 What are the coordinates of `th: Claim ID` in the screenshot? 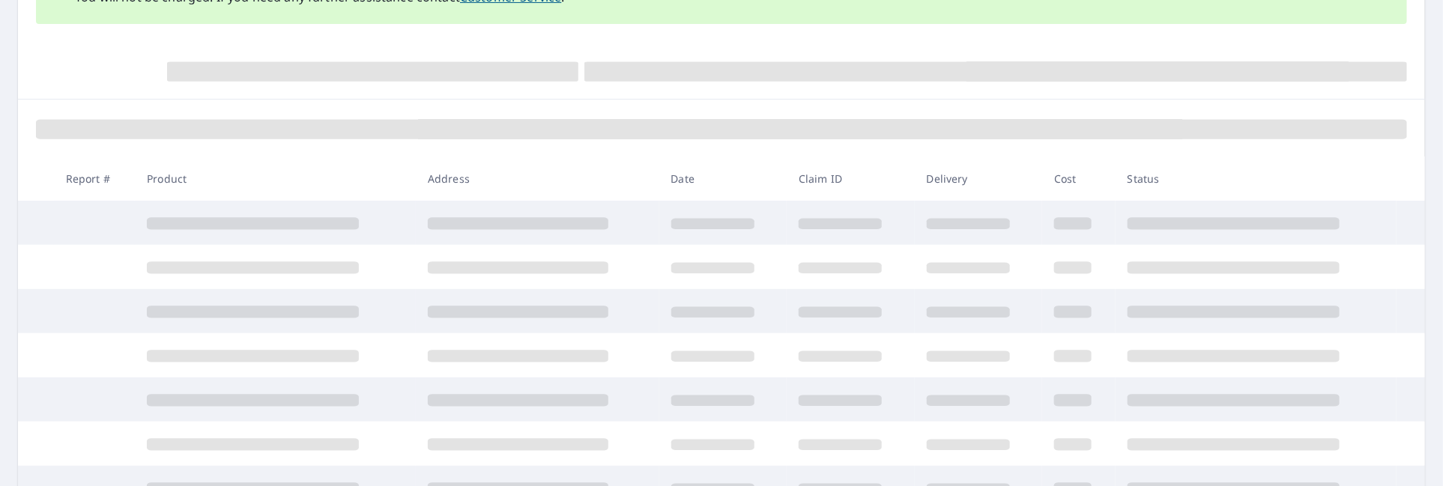 It's located at (850, 178).